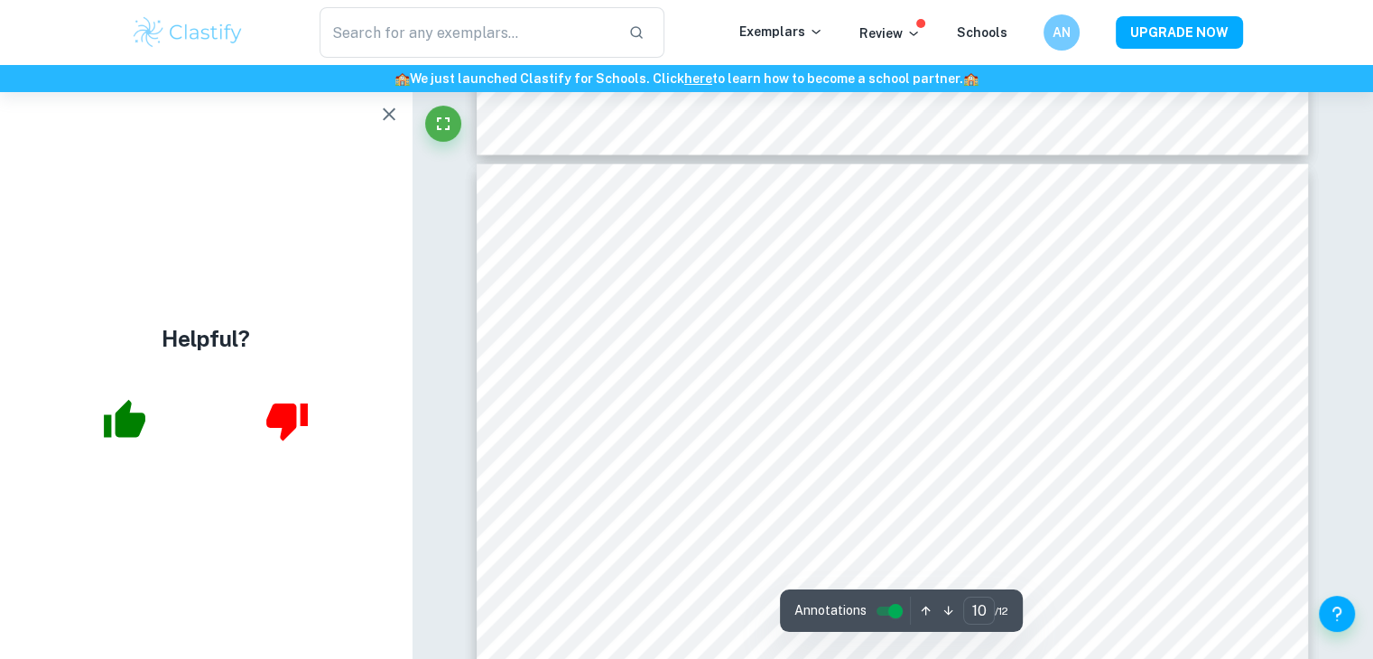 The image size is (1373, 659). Describe the element at coordinates (206, 338) in the screenshot. I see `h4: Helpful?` at that location.